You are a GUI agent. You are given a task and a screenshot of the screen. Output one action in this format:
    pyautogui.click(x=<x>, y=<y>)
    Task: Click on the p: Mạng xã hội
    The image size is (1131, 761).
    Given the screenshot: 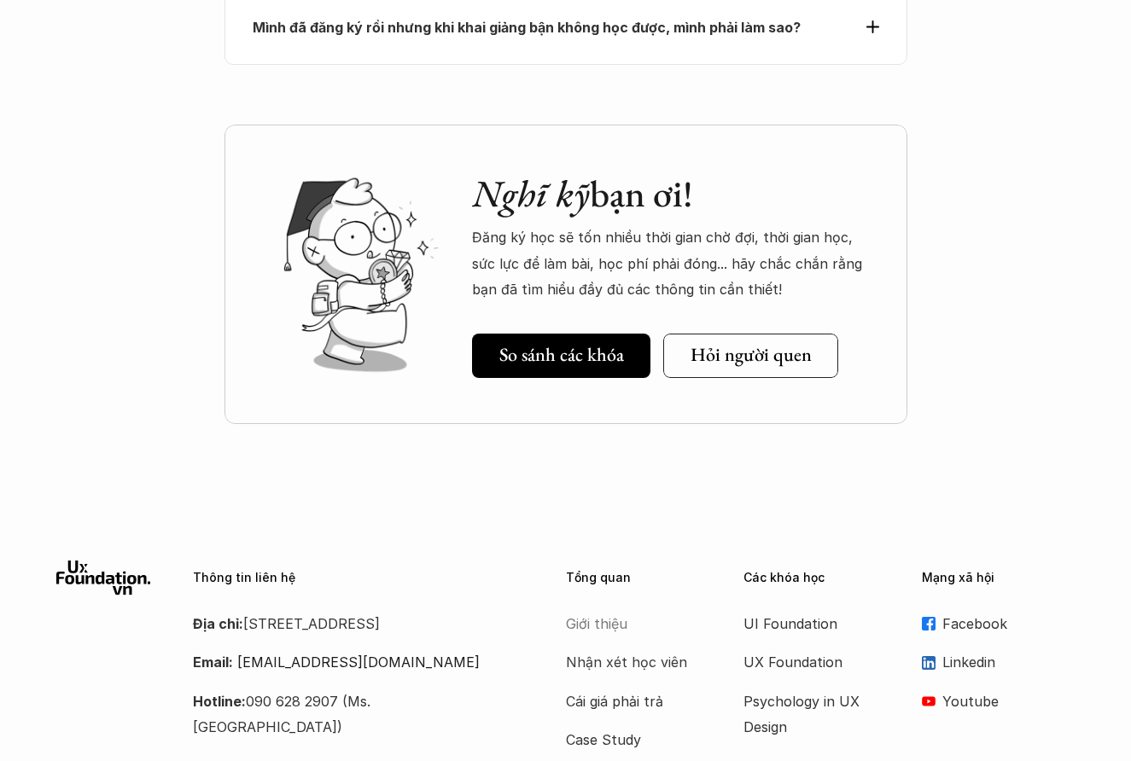 What is the action you would take?
    pyautogui.click(x=998, y=578)
    